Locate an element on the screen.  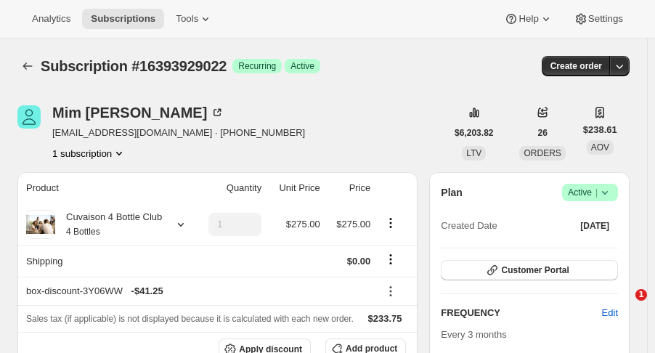
small: 4 Bottles is located at coordinates (83, 232).